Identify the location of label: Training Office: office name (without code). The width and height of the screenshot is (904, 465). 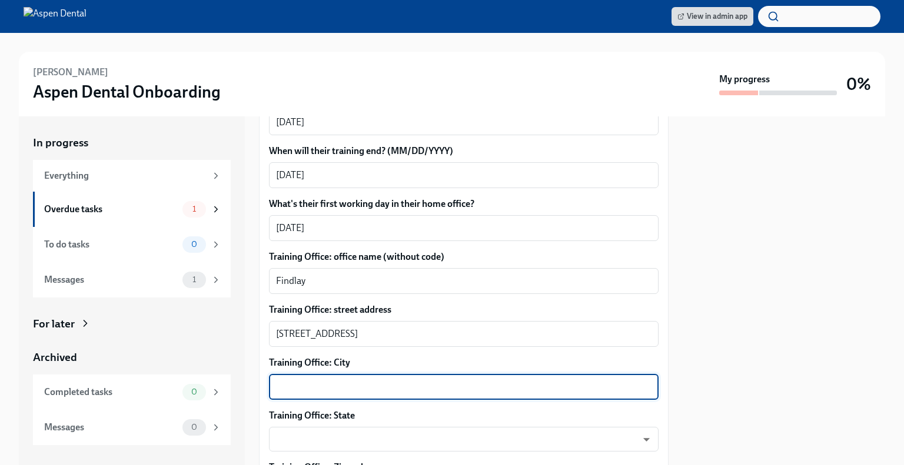
(464, 257).